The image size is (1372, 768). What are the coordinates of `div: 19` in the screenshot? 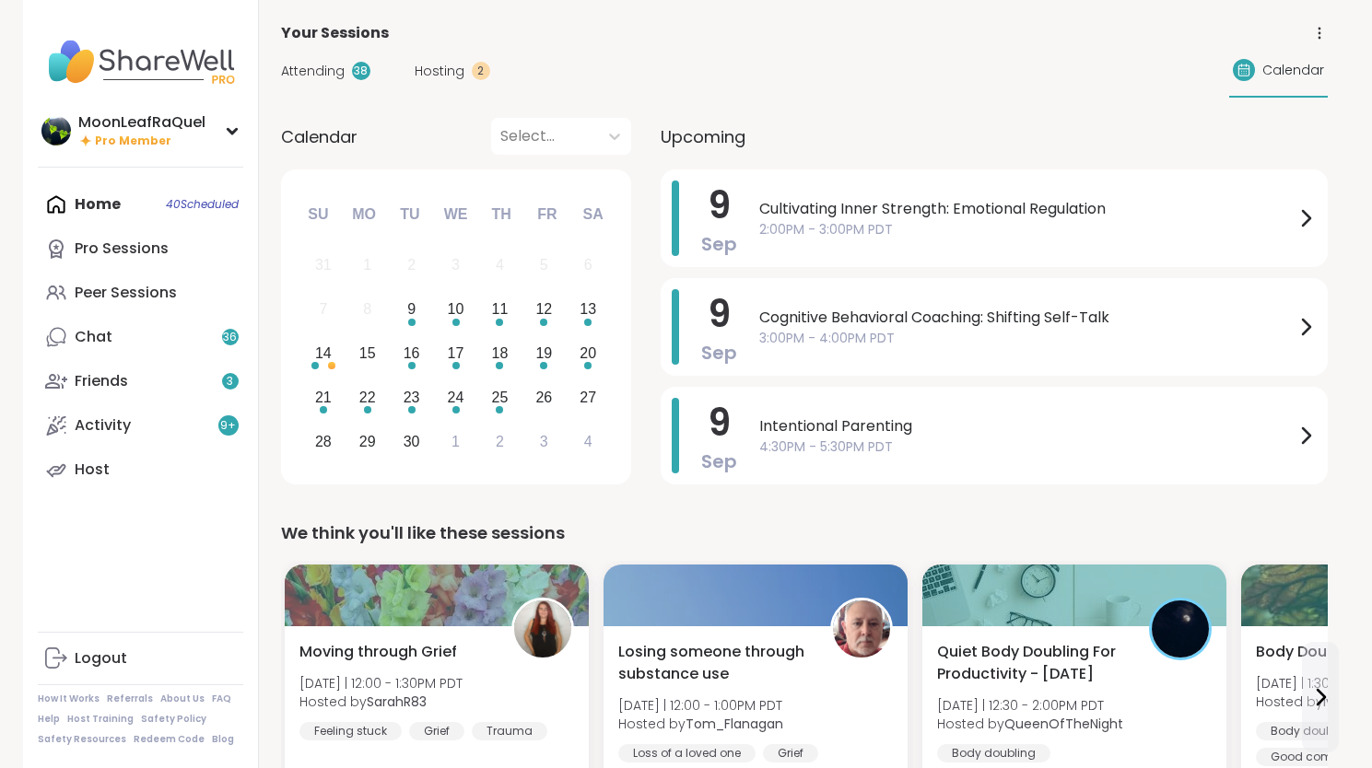 It's located at (544, 353).